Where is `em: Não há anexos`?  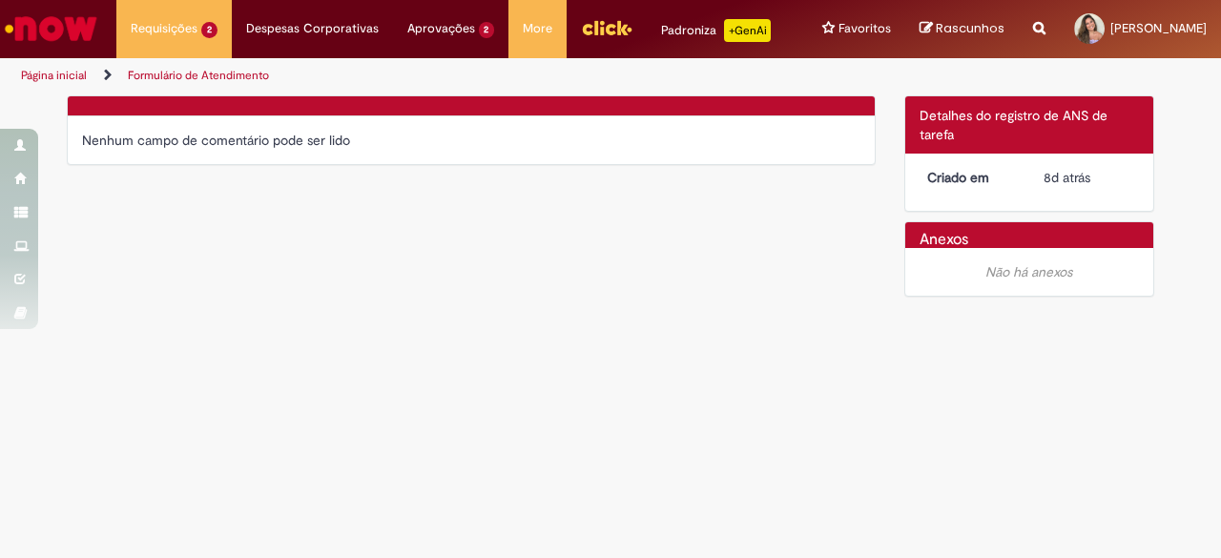 em: Não há anexos is located at coordinates (1028, 272).